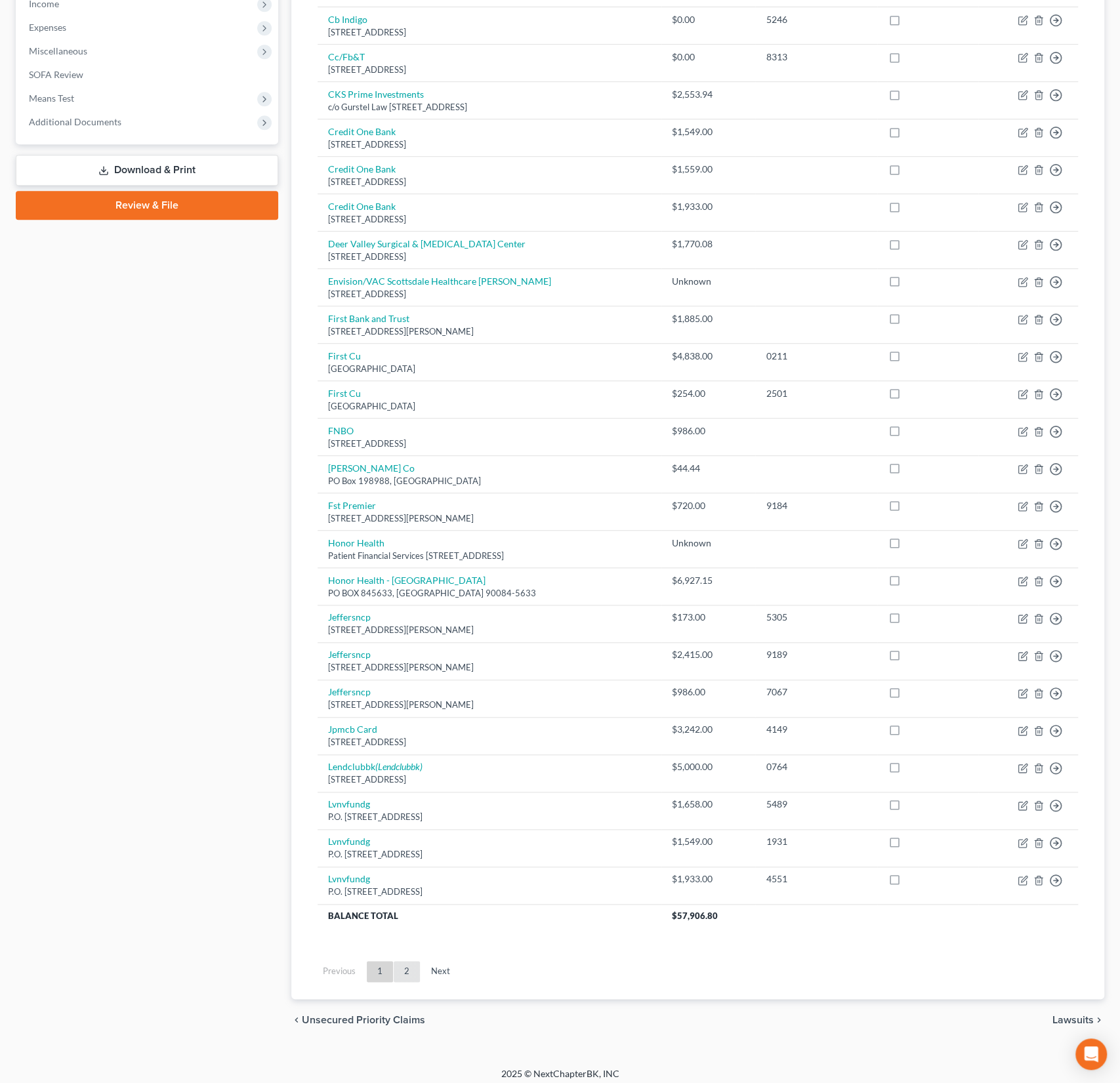 This screenshot has width=1120, height=1083. What do you see at coordinates (1099, 1020) in the screenshot?
I see `i: chevron_right` at bounding box center [1099, 1020].